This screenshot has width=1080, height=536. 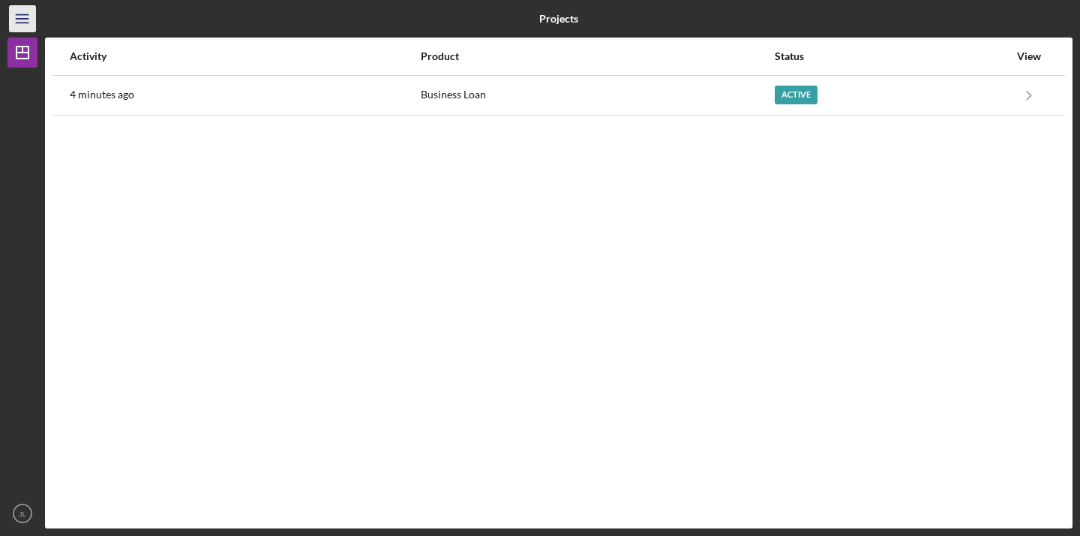 I want to click on text: JL, so click(x=23, y=513).